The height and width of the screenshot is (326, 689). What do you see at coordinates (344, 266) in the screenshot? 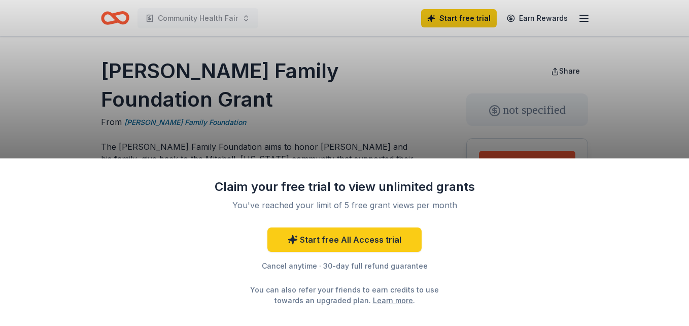
I see `div: Cancel anytime · 30-day full refund guarantee` at bounding box center [344, 266].